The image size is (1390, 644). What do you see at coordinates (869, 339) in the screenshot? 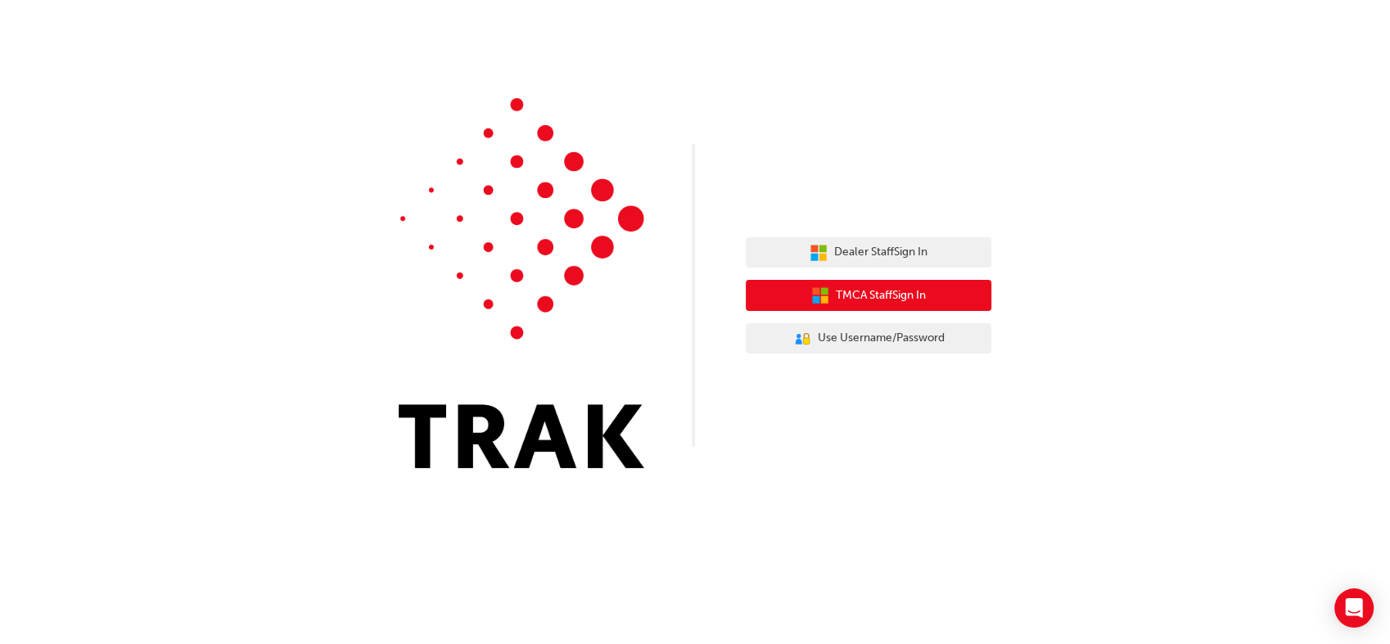
I see `button: Use Username/Password` at bounding box center [869, 339].